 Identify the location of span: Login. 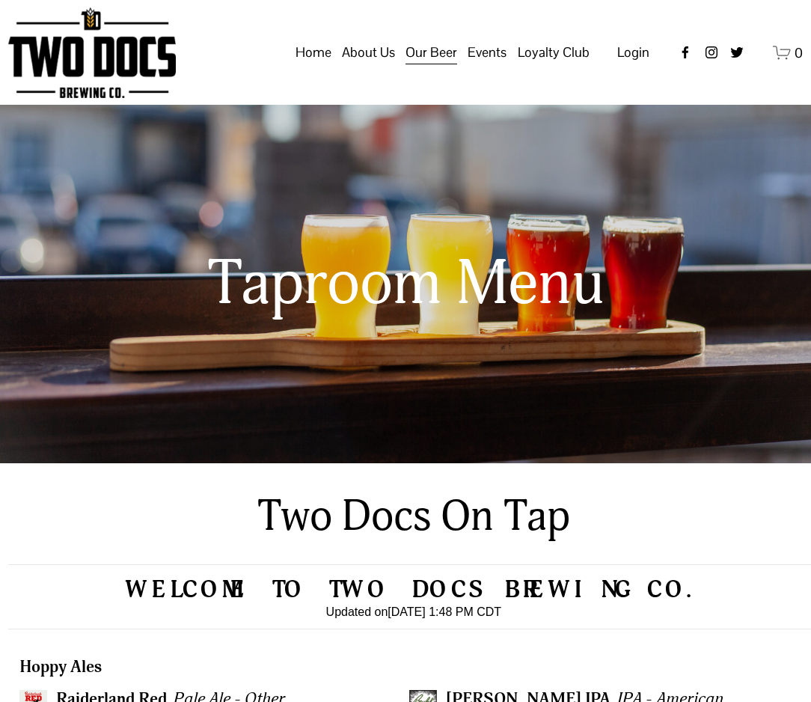
(633, 52).